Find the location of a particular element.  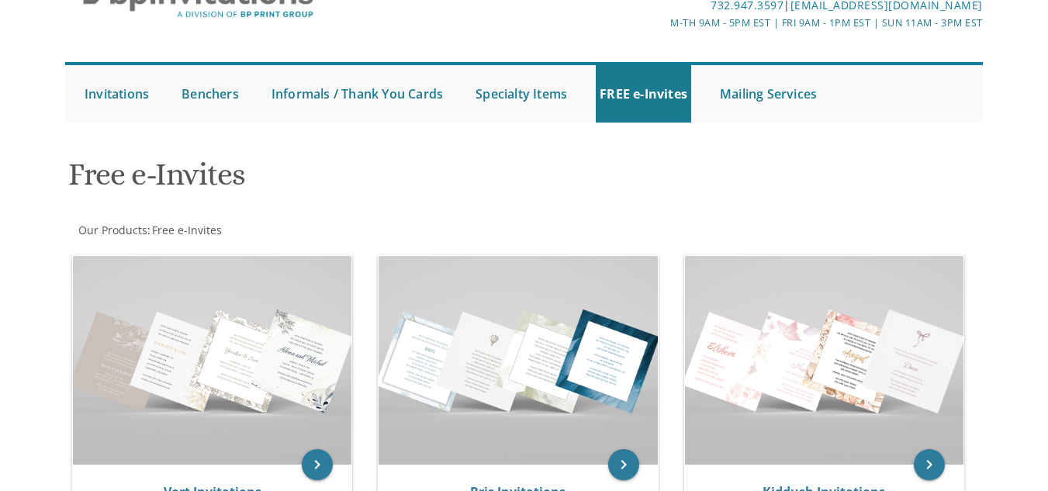

h1: Free e-Invites is located at coordinates (369, 180).